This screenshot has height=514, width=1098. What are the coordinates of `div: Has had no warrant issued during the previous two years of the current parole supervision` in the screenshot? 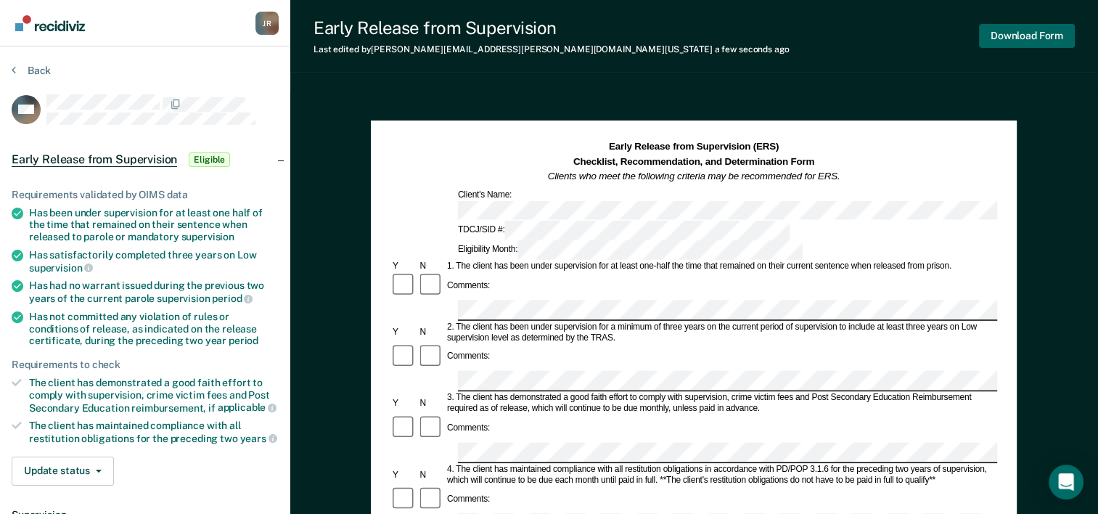 It's located at (154, 292).